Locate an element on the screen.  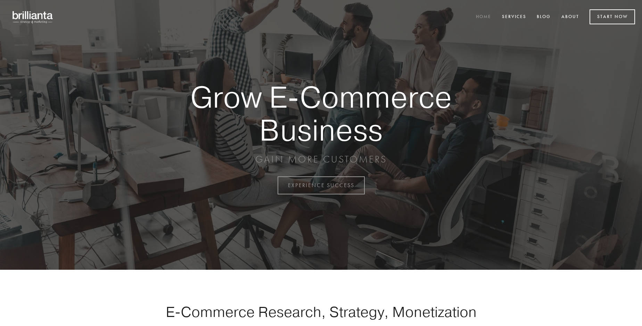
img: brillianta - research, strategy, marketing is located at coordinates (33, 17).